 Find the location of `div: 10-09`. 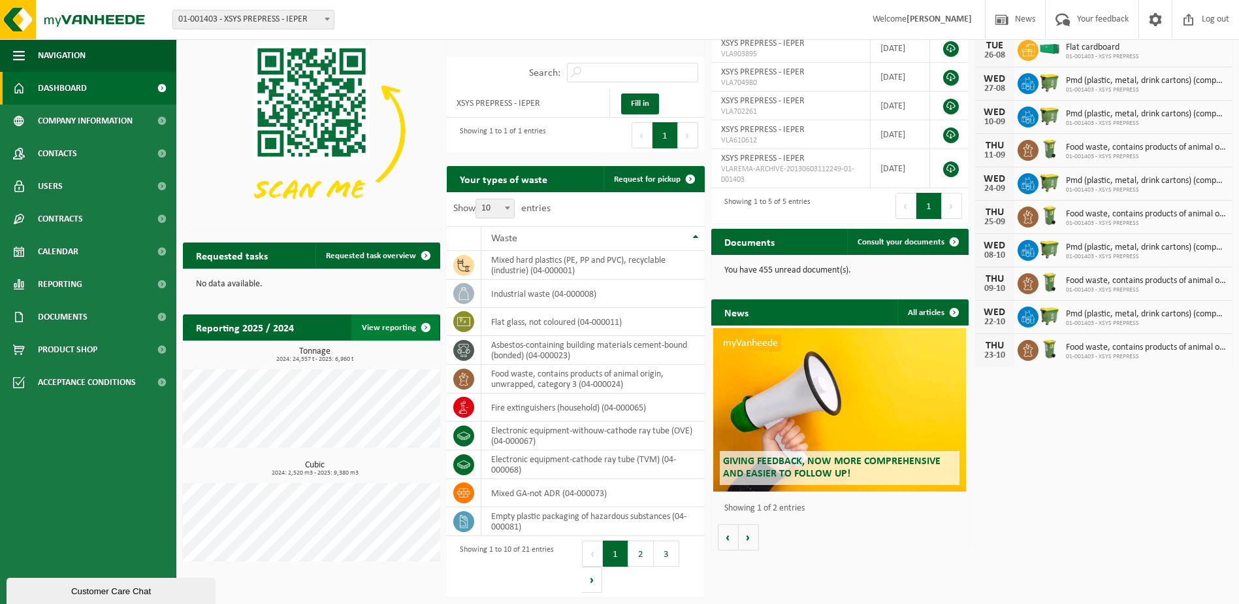

div: 10-09 is located at coordinates (995, 122).